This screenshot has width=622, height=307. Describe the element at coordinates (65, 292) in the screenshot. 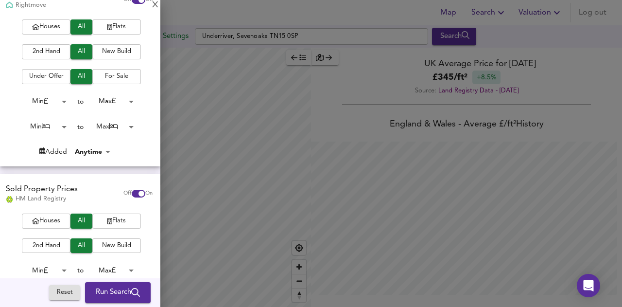

I see `button: Reset` at that location.